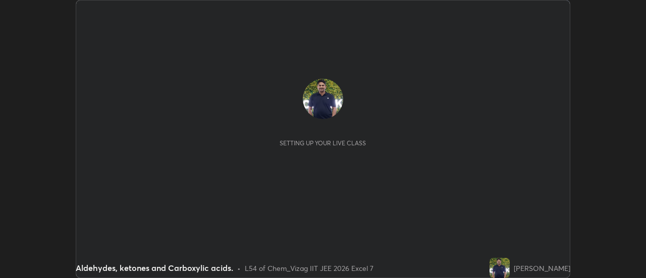  I want to click on div: L54 of Chem_Vizag IIT JEE 2026 Excel 7, so click(309, 268).